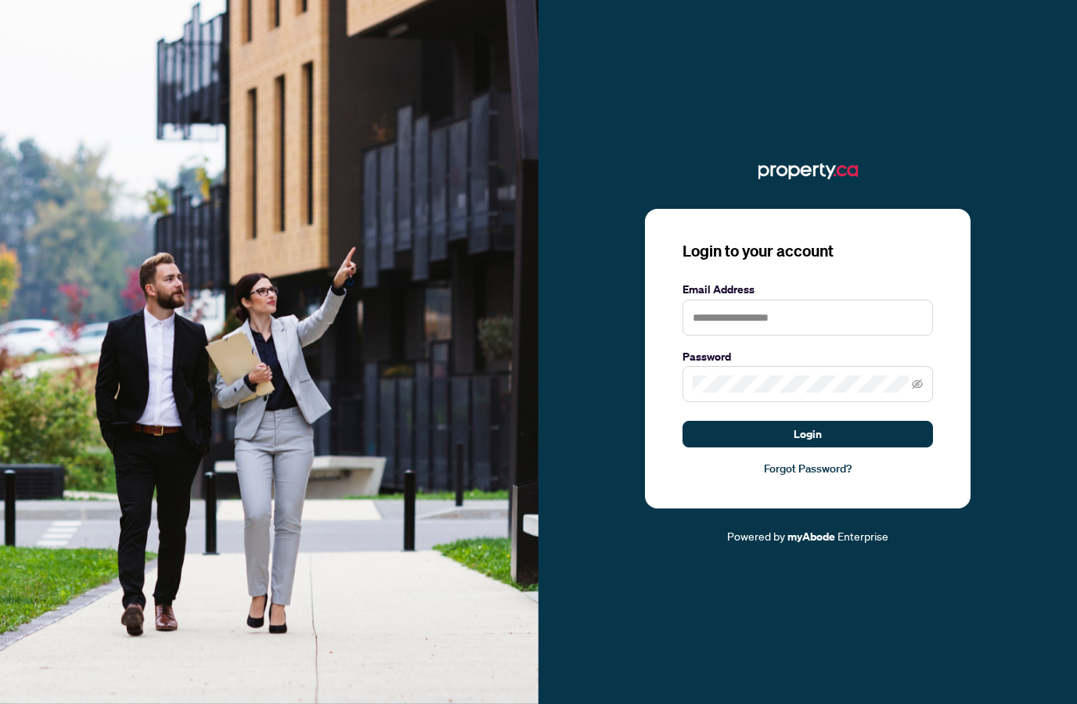  What do you see at coordinates (808, 434) in the screenshot?
I see `button: Login` at bounding box center [808, 434].